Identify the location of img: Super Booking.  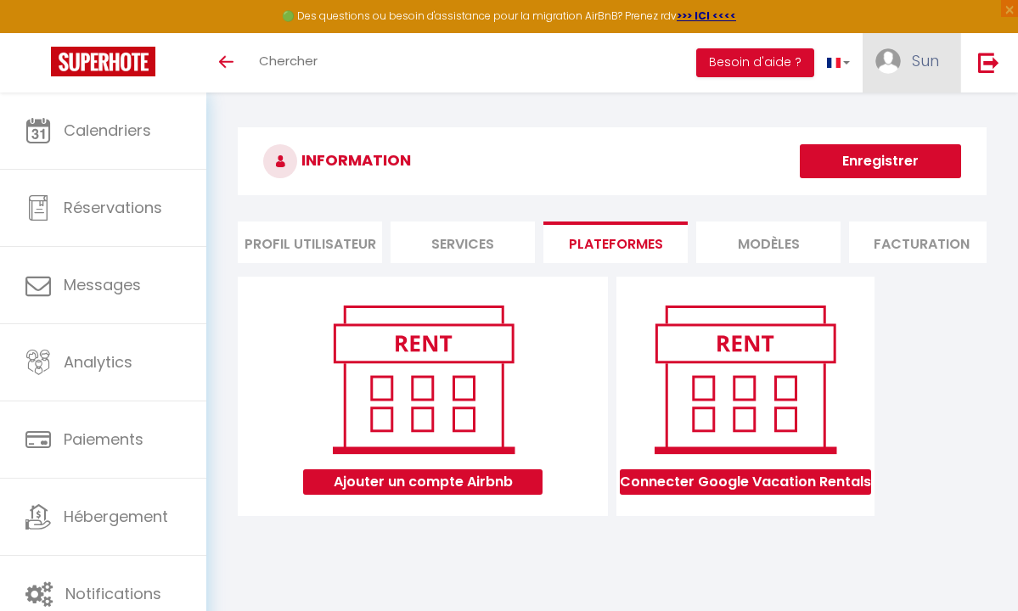
(103, 61).